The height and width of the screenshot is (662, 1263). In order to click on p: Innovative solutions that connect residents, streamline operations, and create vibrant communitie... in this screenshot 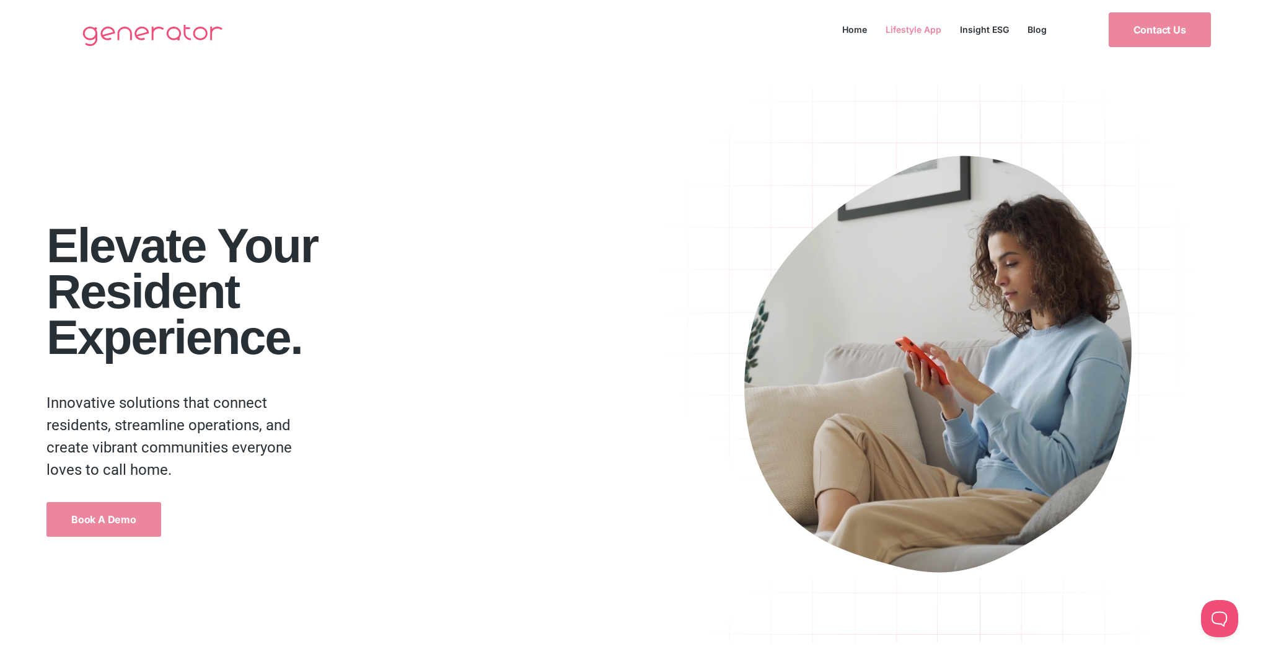, I will do `click(172, 436)`.